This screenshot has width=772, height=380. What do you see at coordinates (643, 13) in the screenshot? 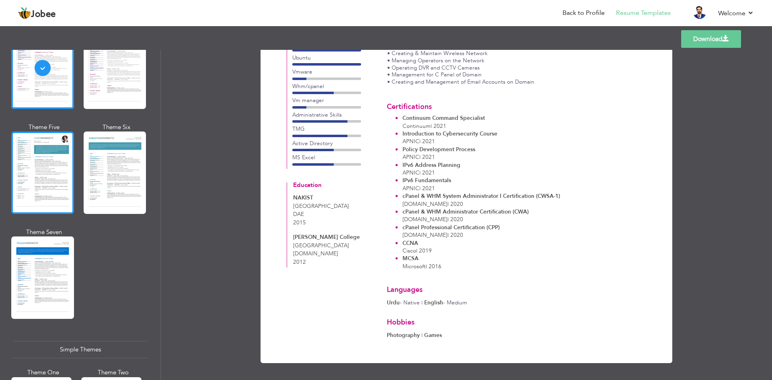
I see `a: Resume Templates` at bounding box center [643, 13].